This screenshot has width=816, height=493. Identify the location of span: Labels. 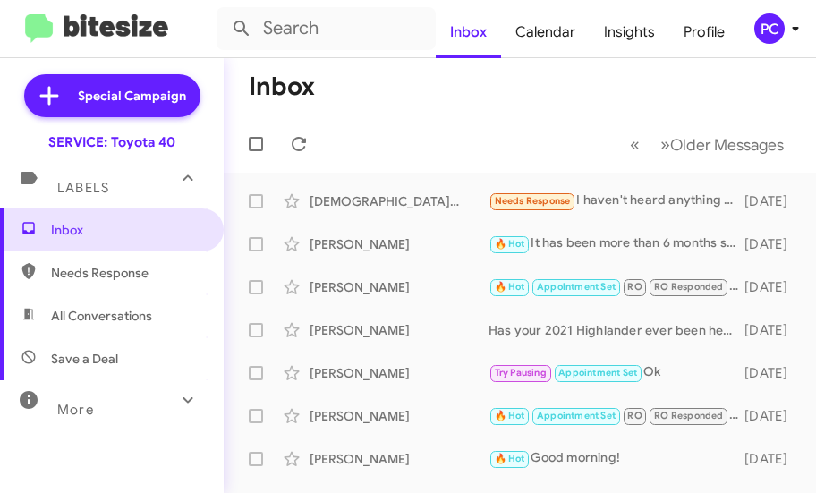
(83, 188).